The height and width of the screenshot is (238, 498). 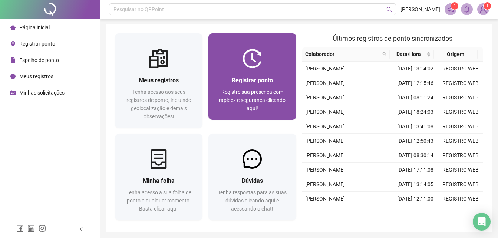 I want to click on div: Open Intercom Messenger, so click(x=482, y=222).